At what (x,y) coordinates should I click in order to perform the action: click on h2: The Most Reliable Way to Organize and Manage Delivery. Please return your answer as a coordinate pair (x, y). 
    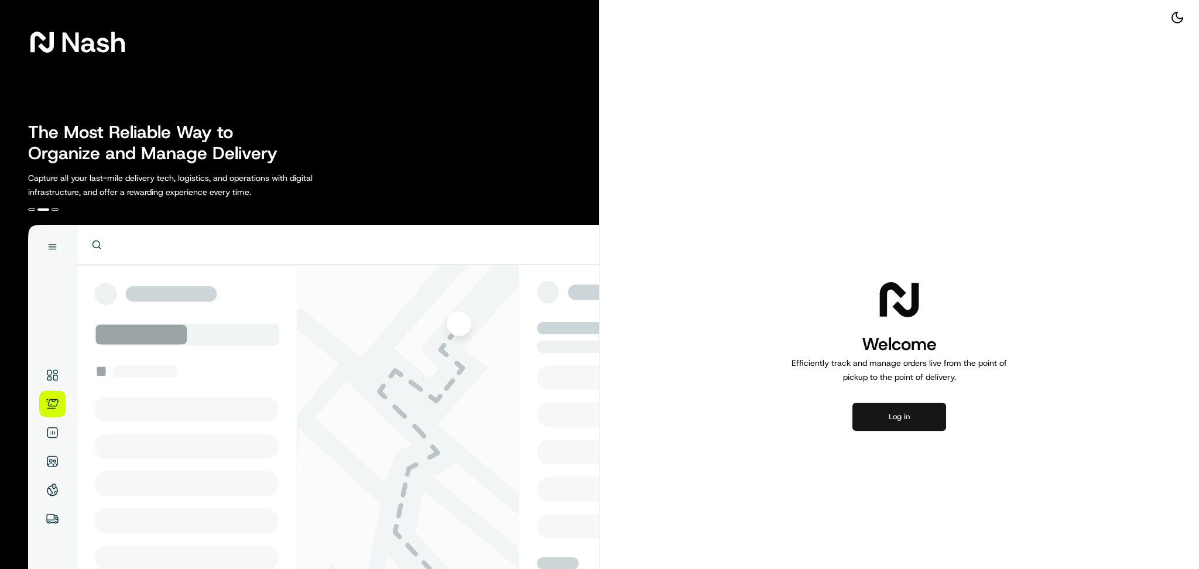
    Looking at the image, I should click on (159, 143).